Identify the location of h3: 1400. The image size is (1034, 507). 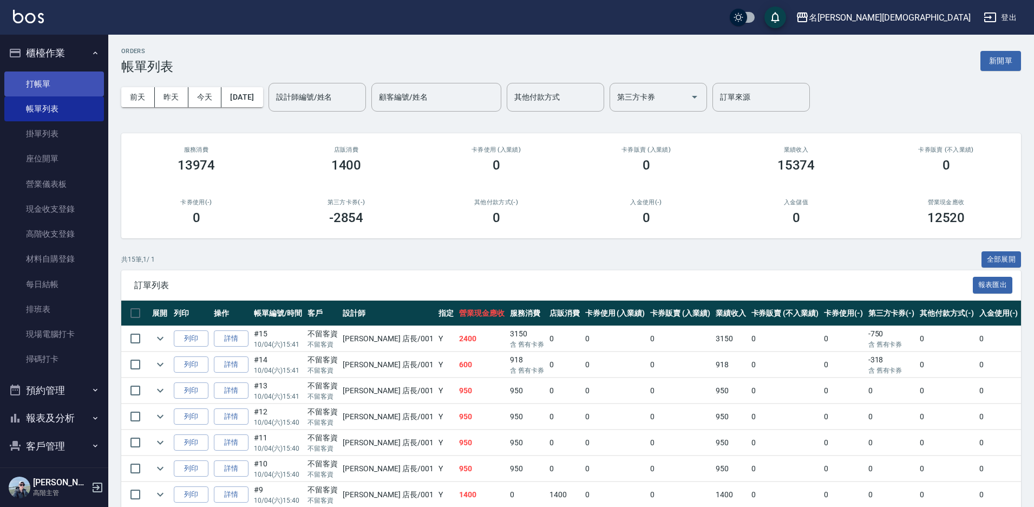
(347, 165).